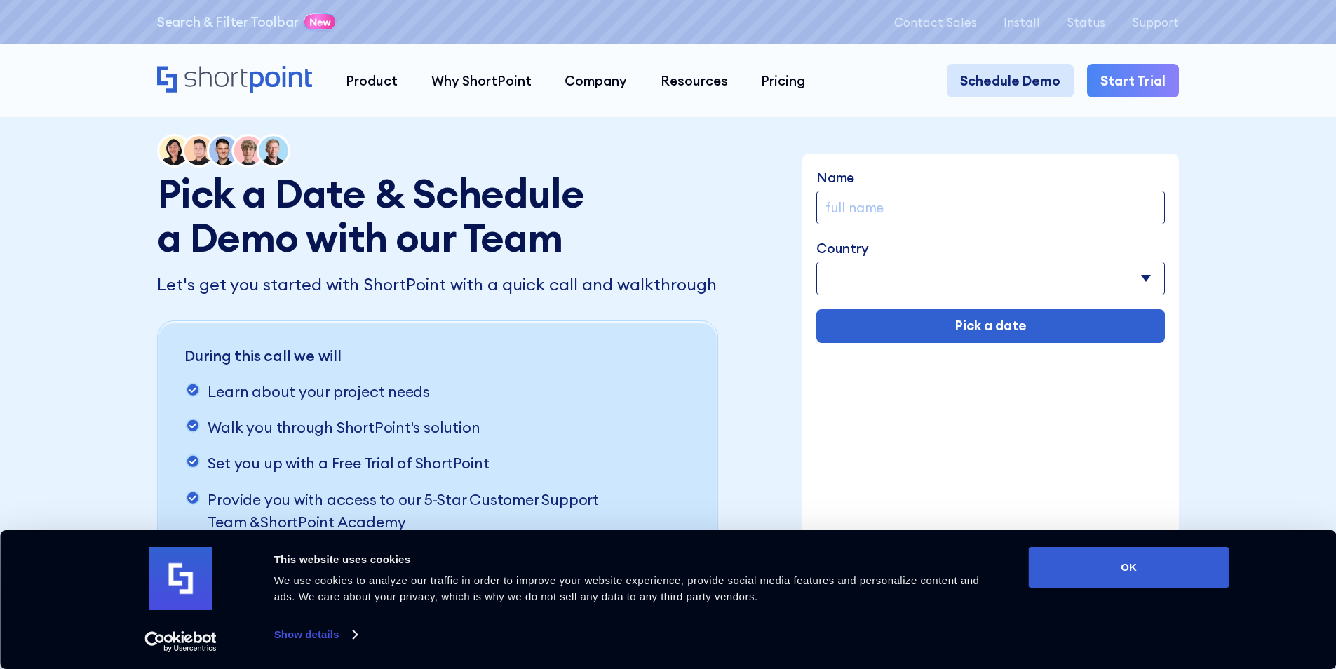 The image size is (1336, 669). I want to click on p: Support, so click(1155, 22).